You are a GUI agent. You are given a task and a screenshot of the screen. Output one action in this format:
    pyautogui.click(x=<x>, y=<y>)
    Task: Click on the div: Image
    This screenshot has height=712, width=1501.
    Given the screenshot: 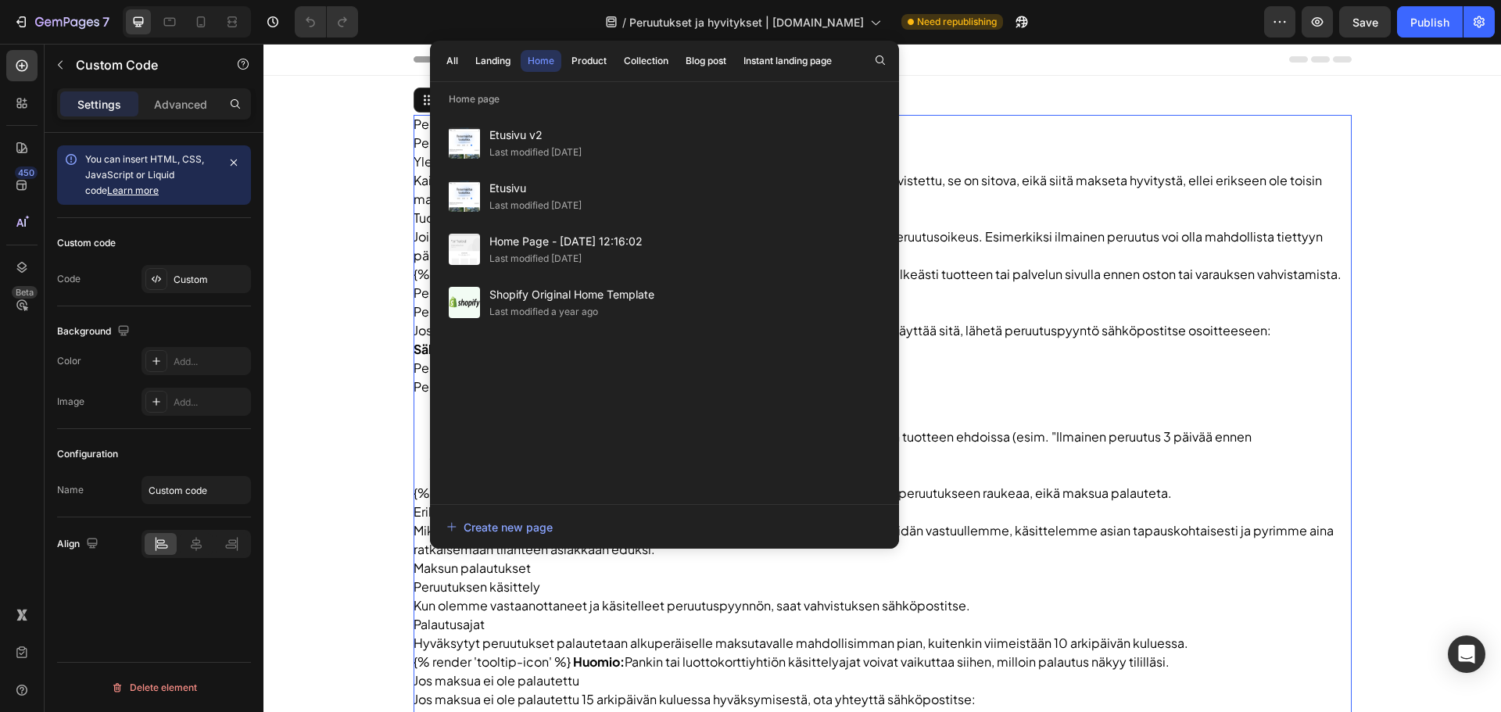 What is the action you would take?
    pyautogui.click(x=70, y=402)
    